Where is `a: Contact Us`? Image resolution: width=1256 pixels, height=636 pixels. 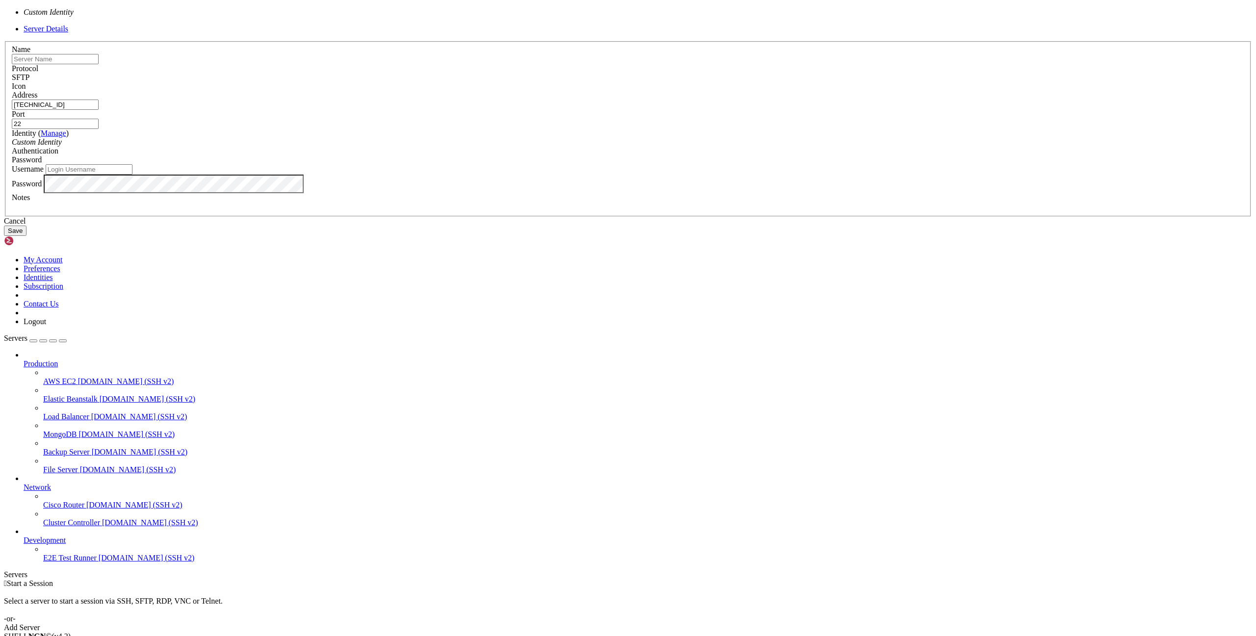
a: Contact Us is located at coordinates (41, 304).